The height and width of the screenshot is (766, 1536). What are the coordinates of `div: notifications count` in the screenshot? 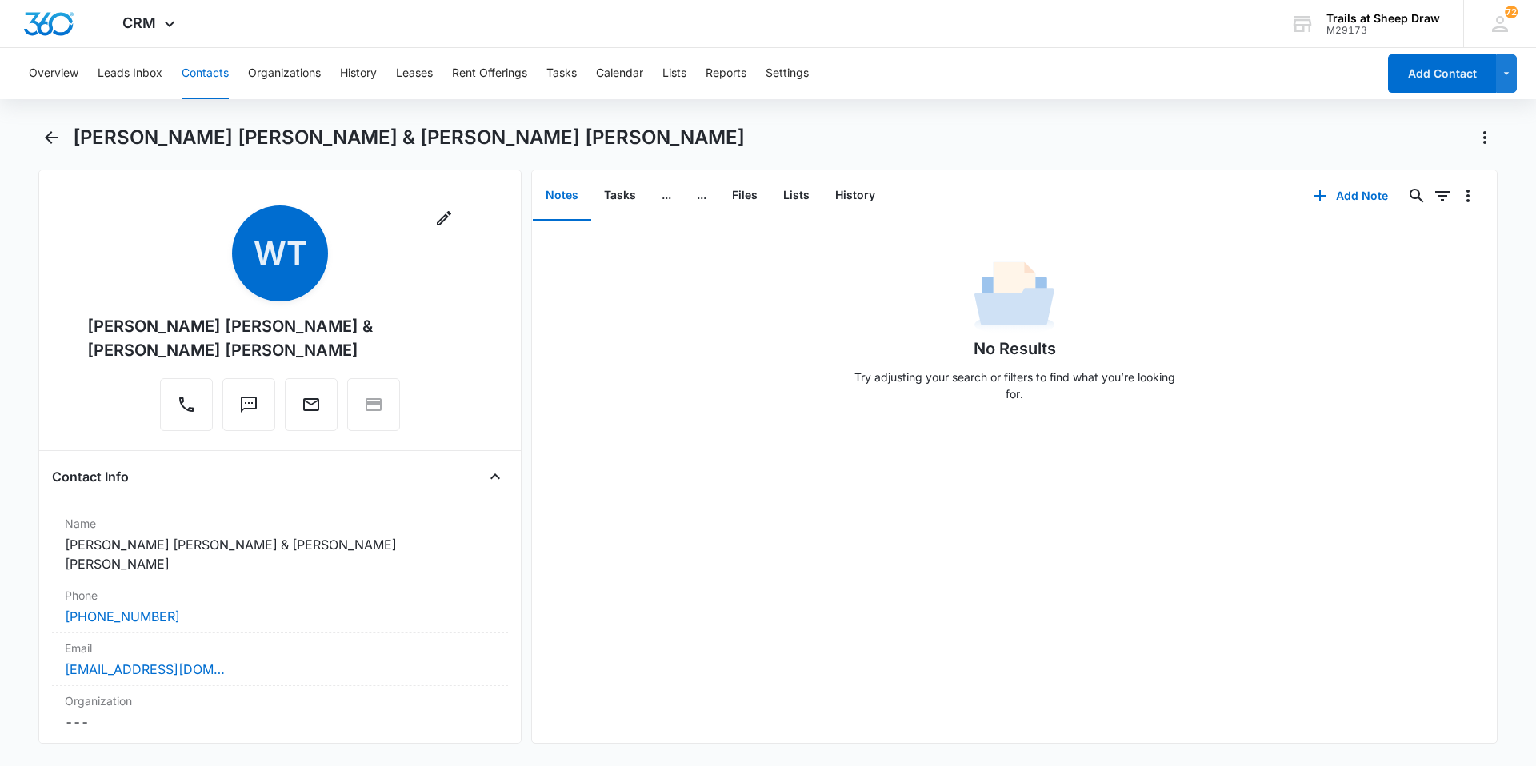 It's located at (1511, 12).